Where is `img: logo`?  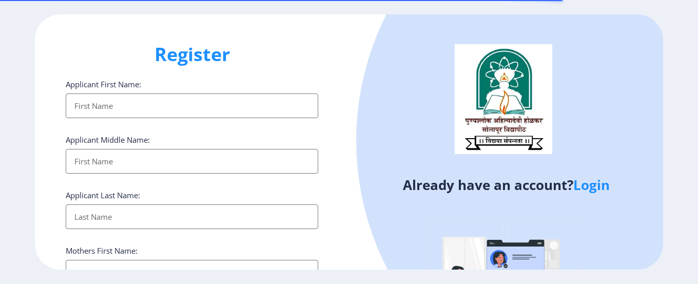 img: logo is located at coordinates (504, 99).